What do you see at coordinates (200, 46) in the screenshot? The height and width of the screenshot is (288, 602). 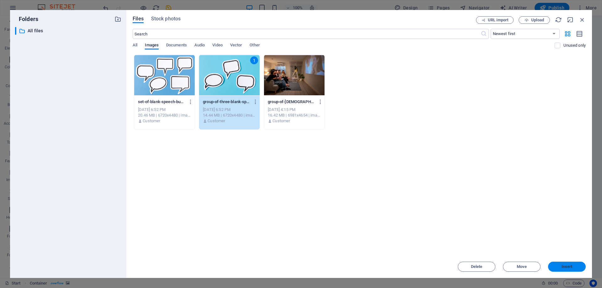 I see `span: Audio` at bounding box center [200, 46].